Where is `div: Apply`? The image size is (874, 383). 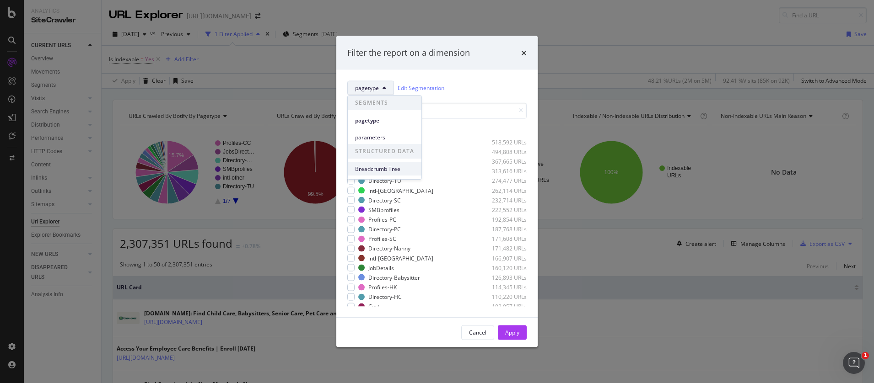 div: Apply is located at coordinates (512, 333).